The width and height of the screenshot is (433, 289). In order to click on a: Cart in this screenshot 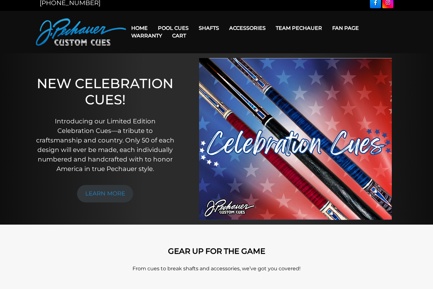, I will do `click(179, 36)`.